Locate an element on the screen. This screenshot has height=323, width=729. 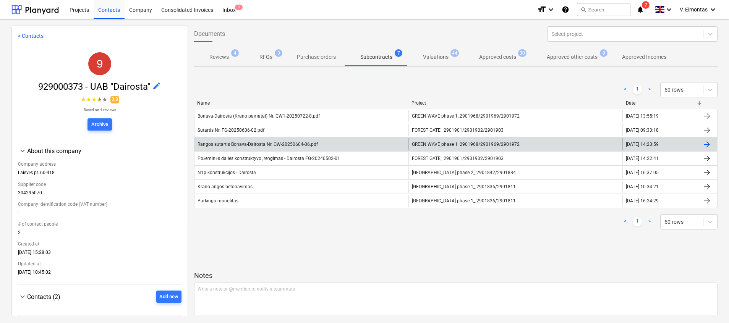
div: Add new is located at coordinates (169, 297).